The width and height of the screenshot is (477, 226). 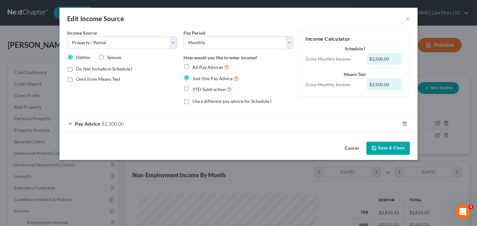 What do you see at coordinates (96, 19) in the screenshot?
I see `div: Edit Income Source` at bounding box center [96, 19].